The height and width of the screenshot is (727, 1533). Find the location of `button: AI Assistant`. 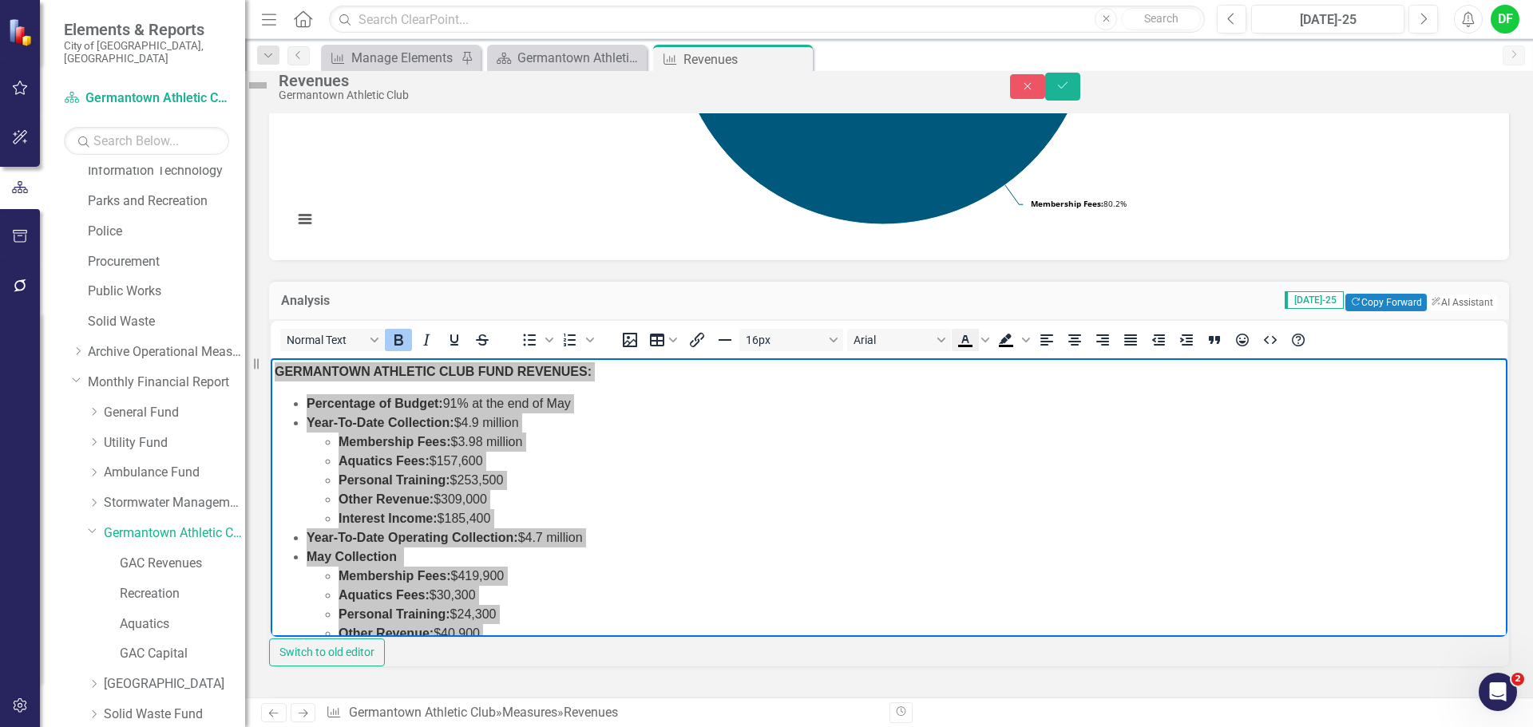

button: AI Assistant is located at coordinates (1462, 303).